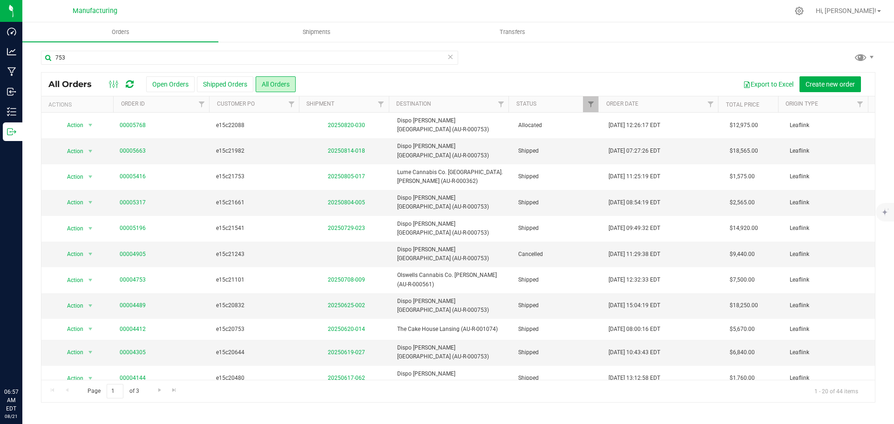 The height and width of the screenshot is (424, 894). What do you see at coordinates (256, 203) in the screenshot?
I see `span: e15c21661` at bounding box center [256, 203].